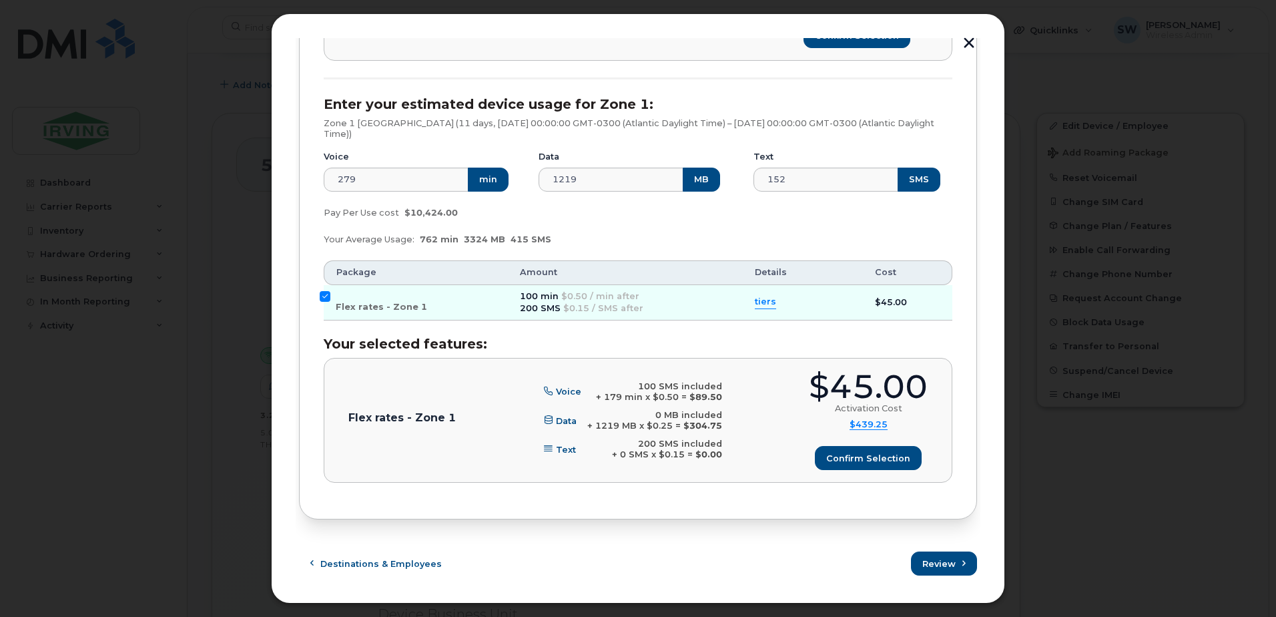 The image size is (1276, 617). I want to click on span: + 1219 MB x, so click(615, 425).